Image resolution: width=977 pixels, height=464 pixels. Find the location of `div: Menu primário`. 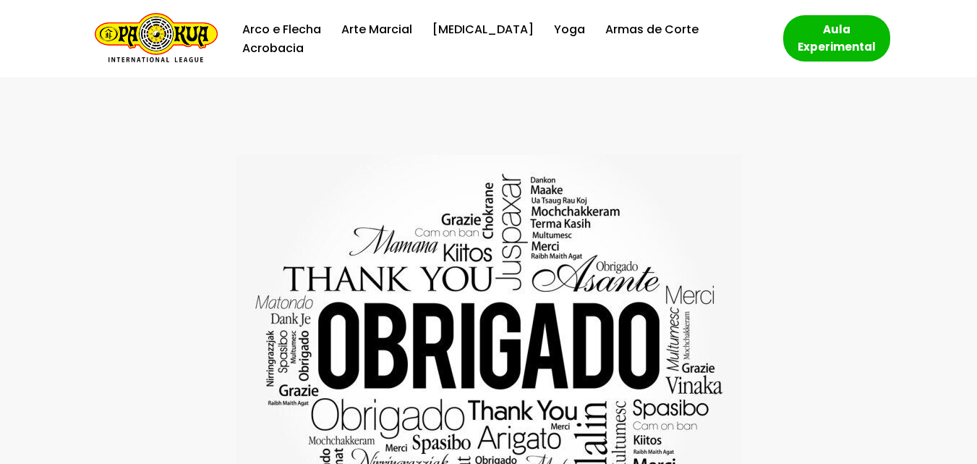

div: Menu primário is located at coordinates (501, 38).